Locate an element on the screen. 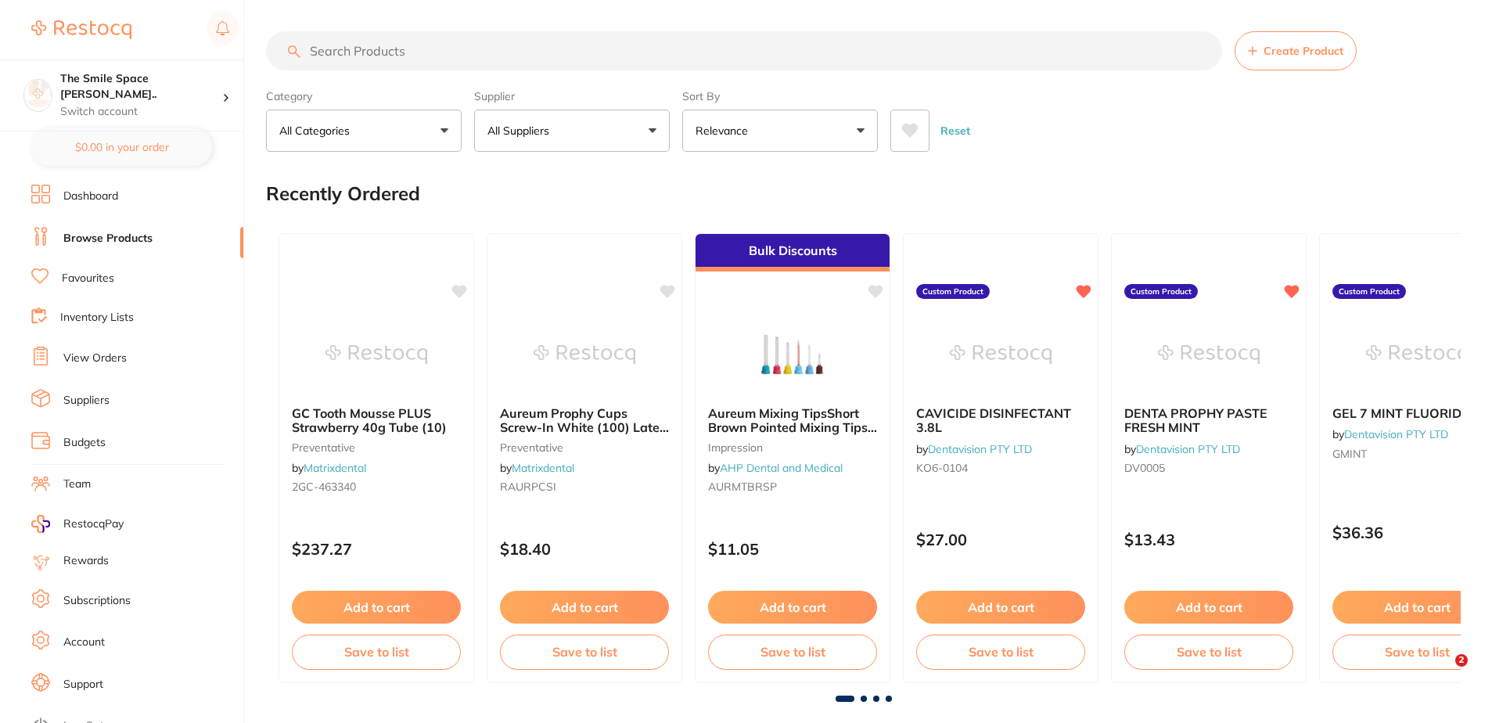 This screenshot has width=1492, height=723. a: Browse Products is located at coordinates (108, 239).